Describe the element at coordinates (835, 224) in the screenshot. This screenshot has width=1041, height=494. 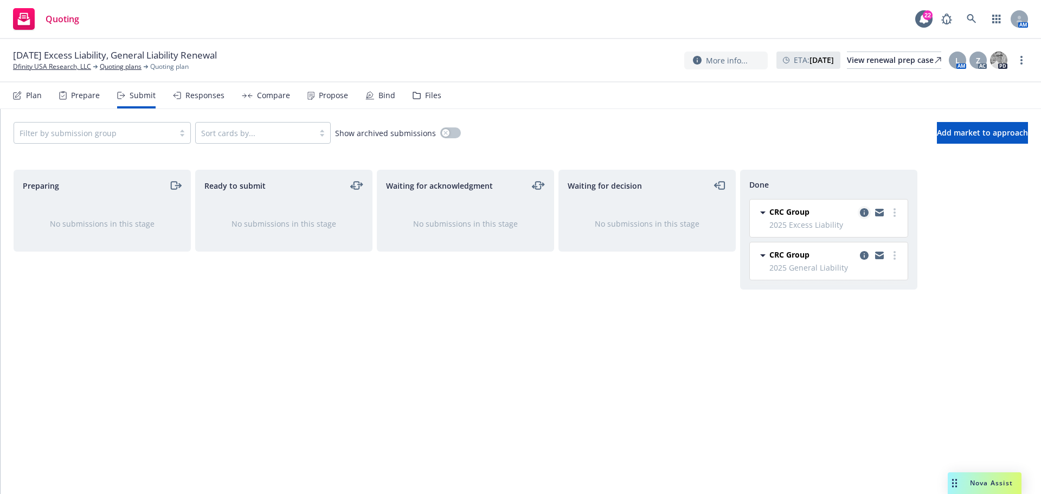
I see `span: 2025 Excess Liability` at that location.